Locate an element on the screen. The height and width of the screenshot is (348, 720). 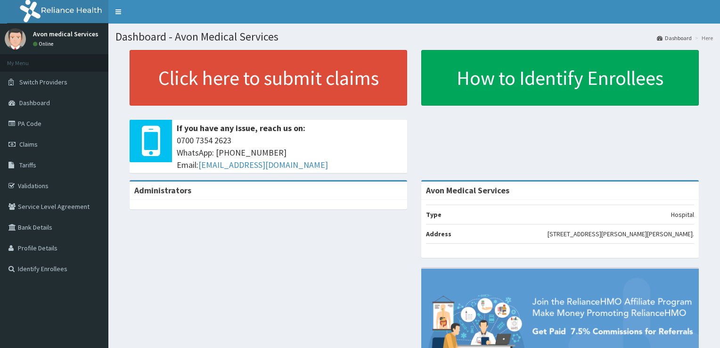
span: Claims is located at coordinates (28, 144).